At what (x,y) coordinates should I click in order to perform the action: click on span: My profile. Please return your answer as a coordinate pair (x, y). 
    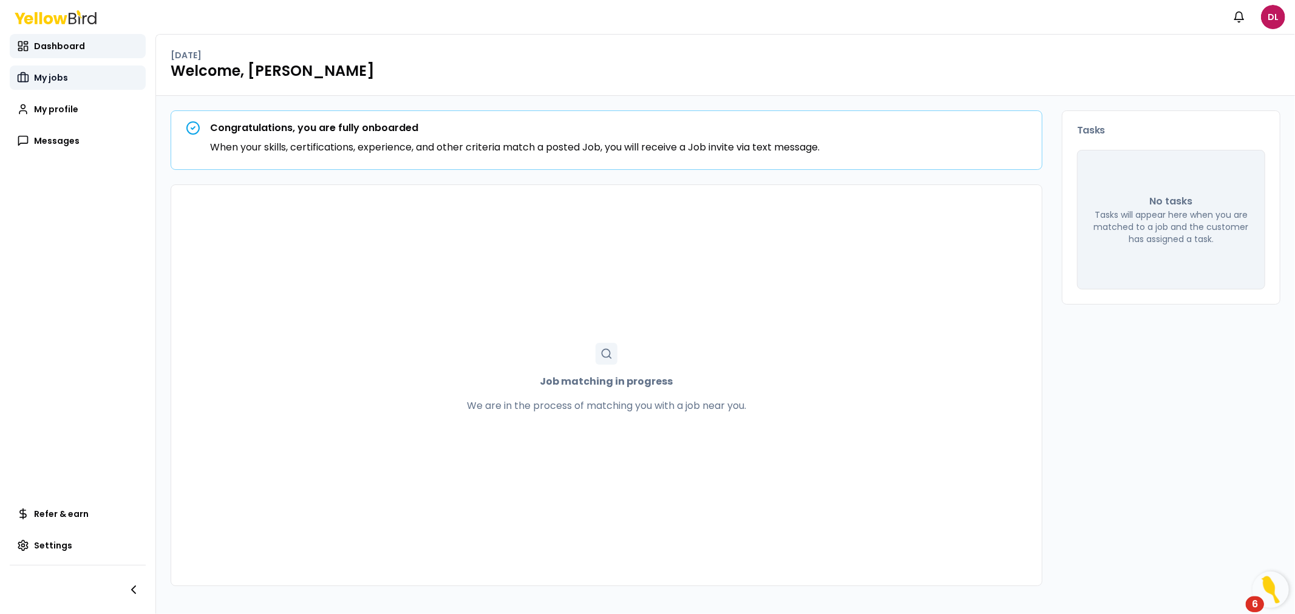
    Looking at the image, I should click on (56, 109).